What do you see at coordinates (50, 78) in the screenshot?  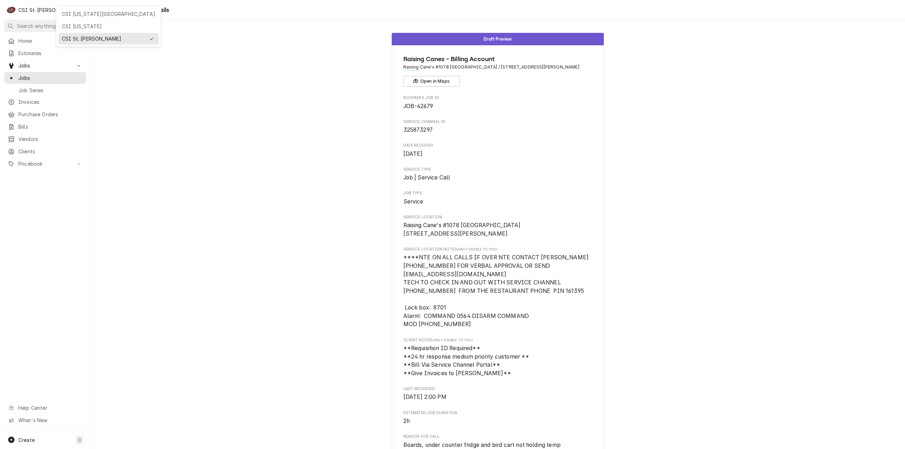 I see `span: Jobs` at bounding box center [50, 78].